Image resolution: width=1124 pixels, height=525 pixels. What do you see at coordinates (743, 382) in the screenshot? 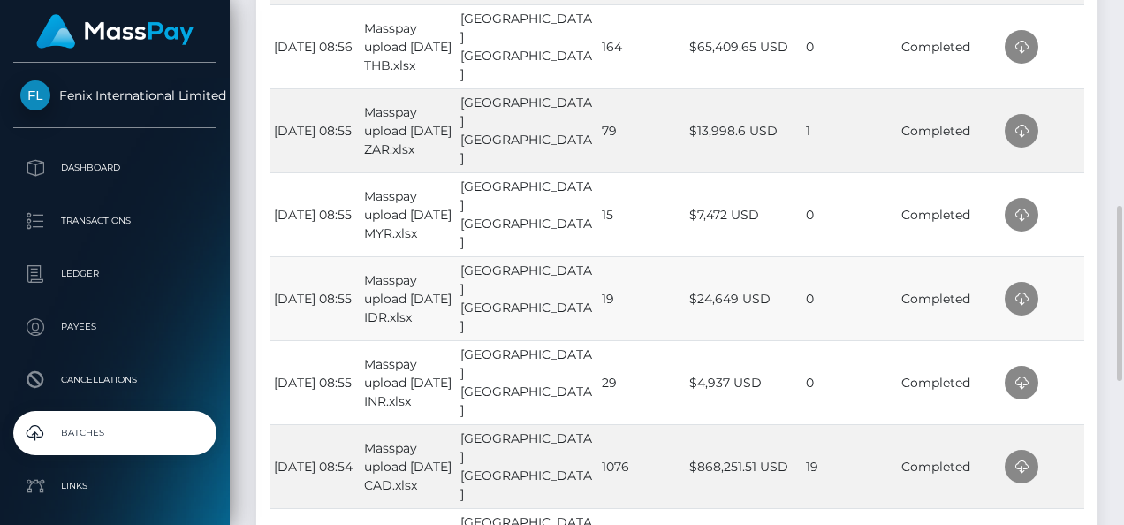
I see `td: $4,937 USD` at bounding box center [743, 382].